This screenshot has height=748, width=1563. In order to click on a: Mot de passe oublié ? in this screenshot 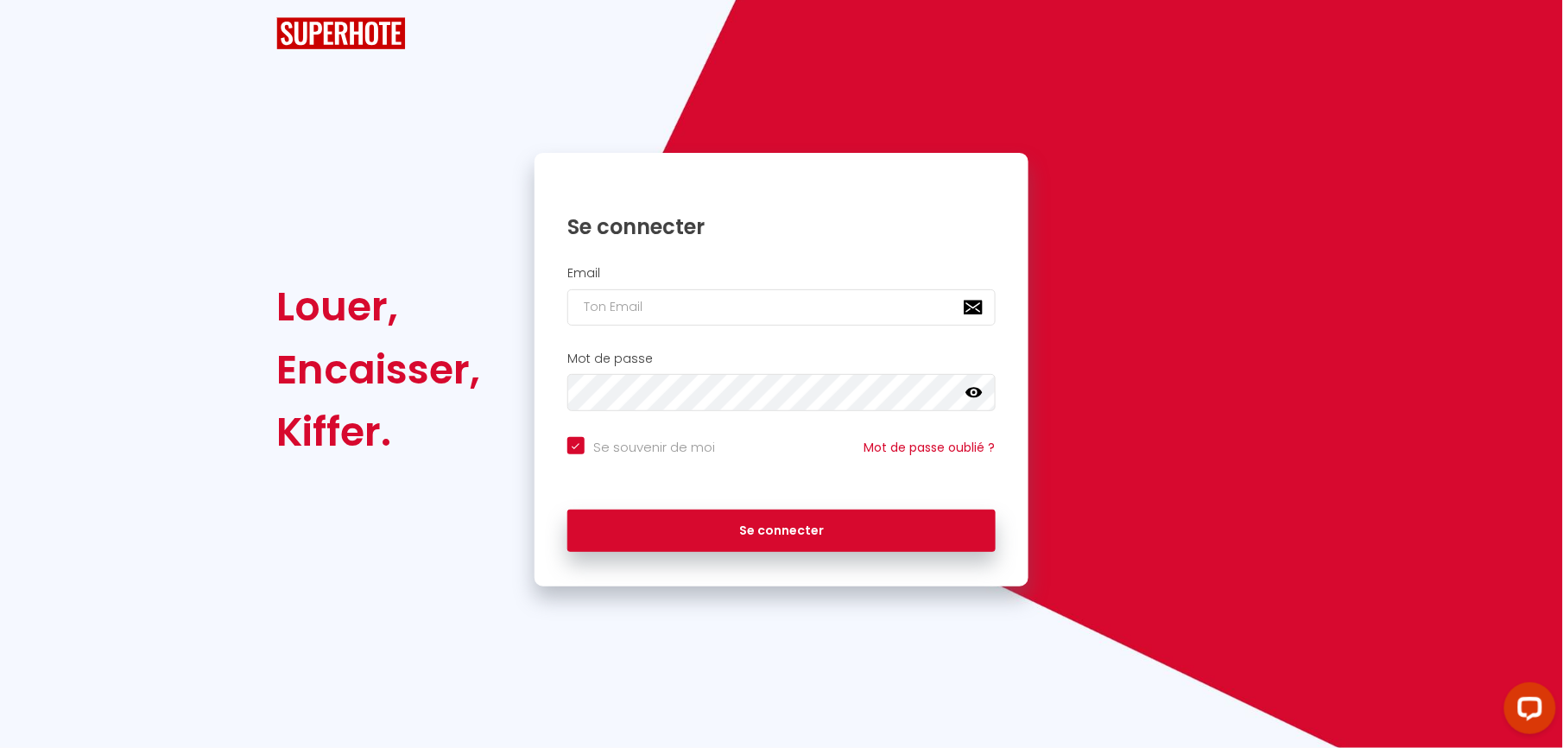, I will do `click(930, 447)`.